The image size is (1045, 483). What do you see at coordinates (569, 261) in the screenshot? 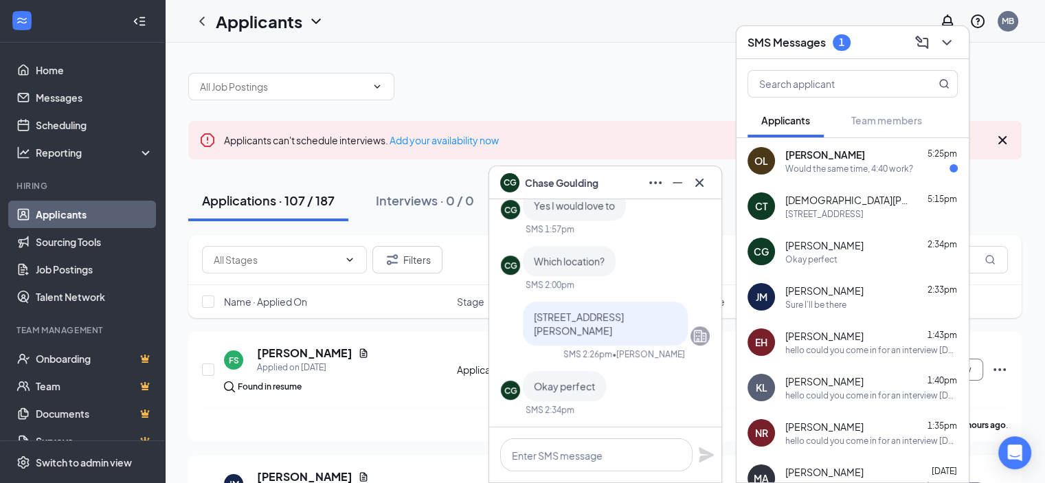
I see `span: Which location?` at bounding box center [569, 261].